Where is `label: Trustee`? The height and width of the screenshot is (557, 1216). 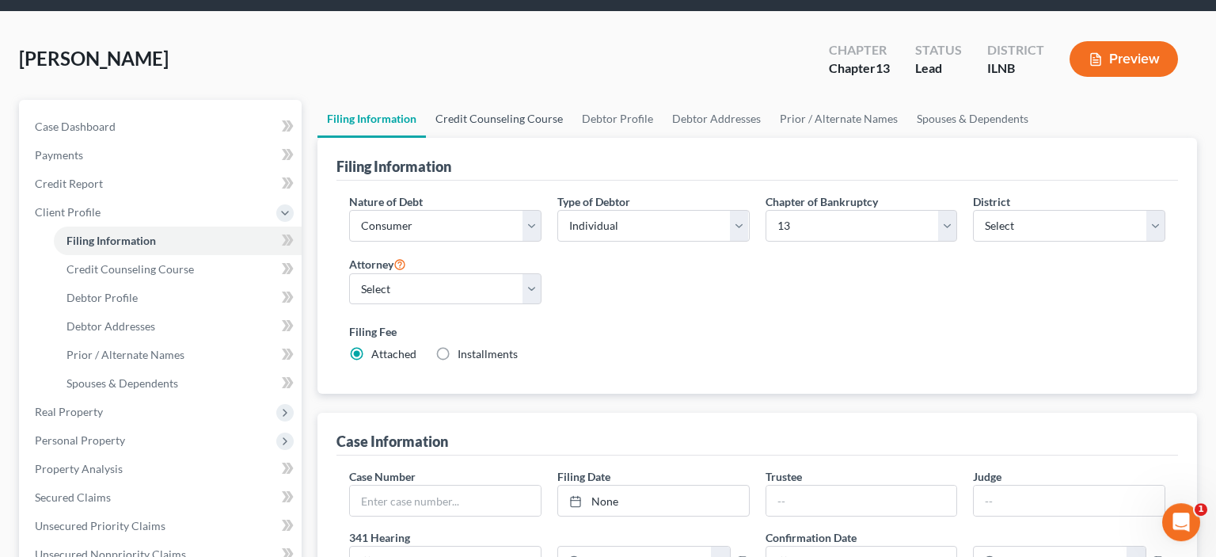
label: Trustee is located at coordinates (784, 476).